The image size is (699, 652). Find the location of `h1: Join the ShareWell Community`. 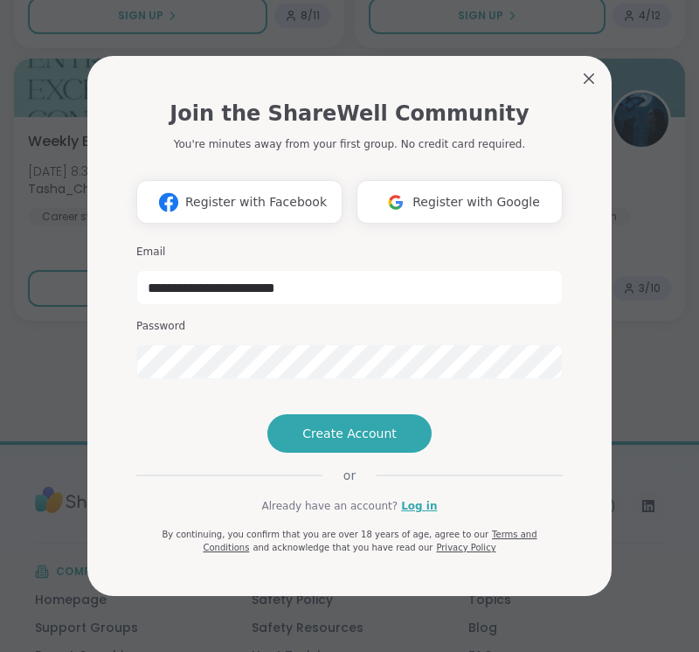

h1: Join the ShareWell Community is located at coordinates (349, 114).